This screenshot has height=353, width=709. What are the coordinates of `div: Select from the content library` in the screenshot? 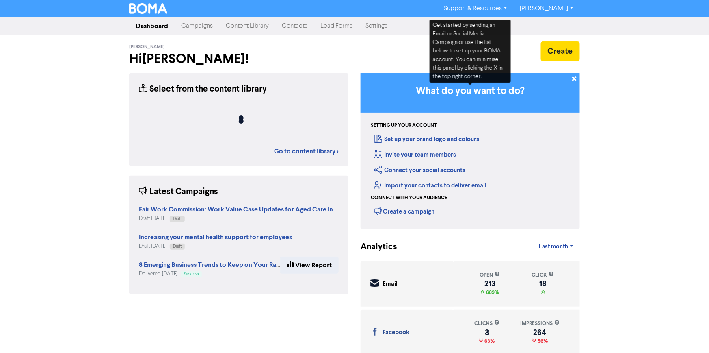 It's located at (203, 89).